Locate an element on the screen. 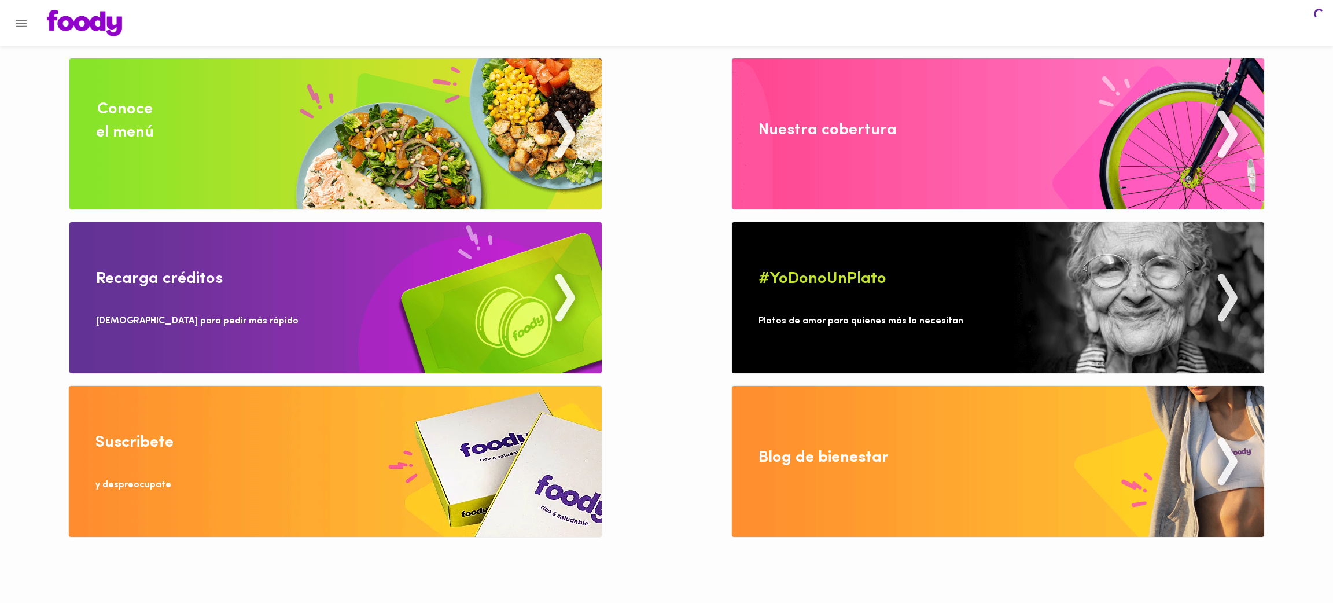 The width and height of the screenshot is (1333, 603). div: #YoDonoUnPlato is located at coordinates (822, 279).